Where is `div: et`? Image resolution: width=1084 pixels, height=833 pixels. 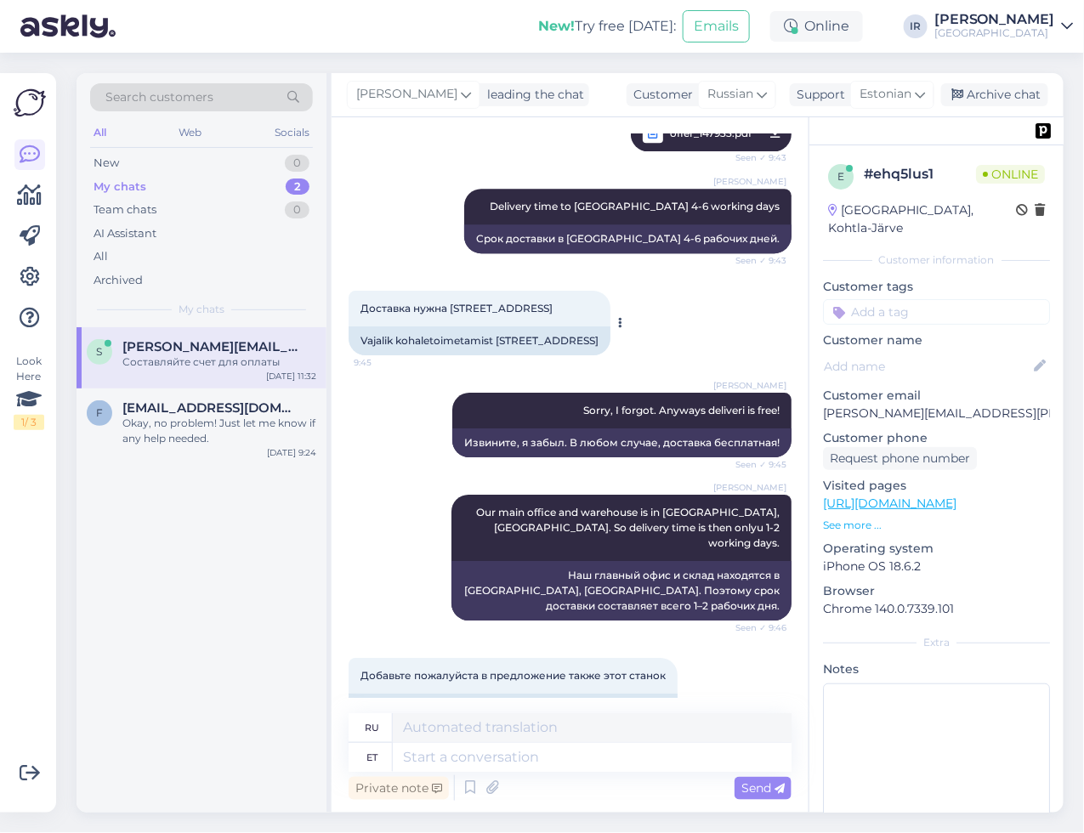 div: et is located at coordinates (371, 757).